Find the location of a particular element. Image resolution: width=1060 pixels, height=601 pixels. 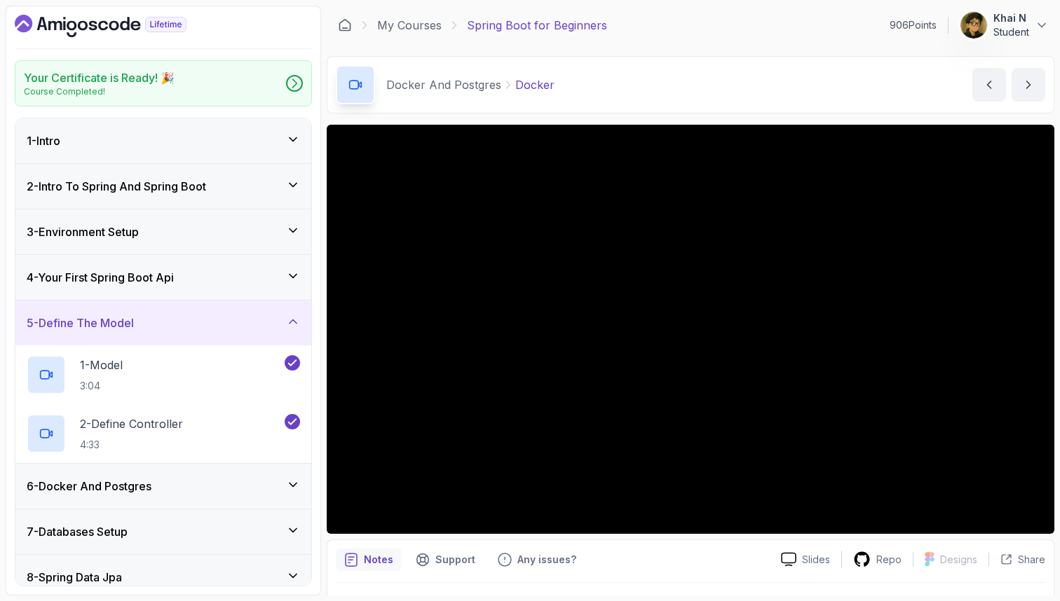

p: Support is located at coordinates (455, 560).